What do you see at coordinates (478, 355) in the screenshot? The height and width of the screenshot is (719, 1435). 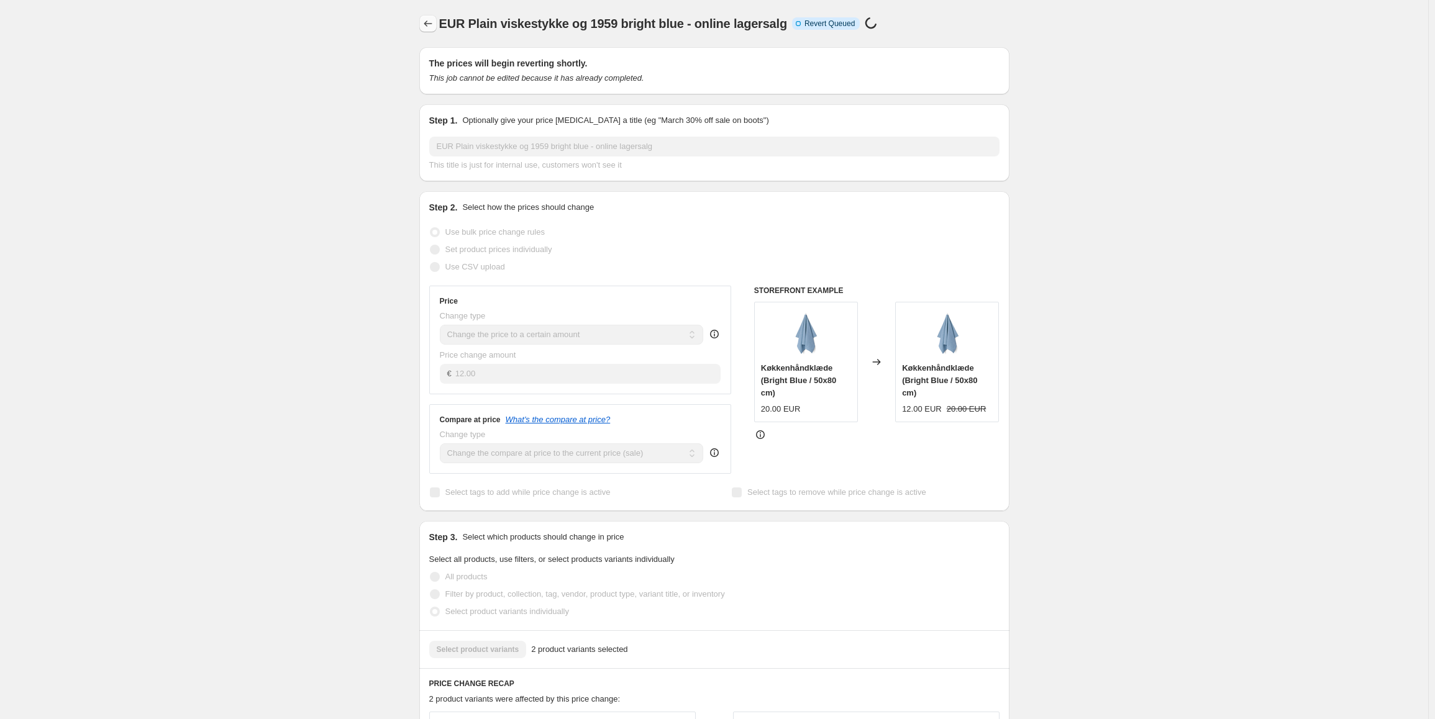 I see `span: Price change amount` at bounding box center [478, 355].